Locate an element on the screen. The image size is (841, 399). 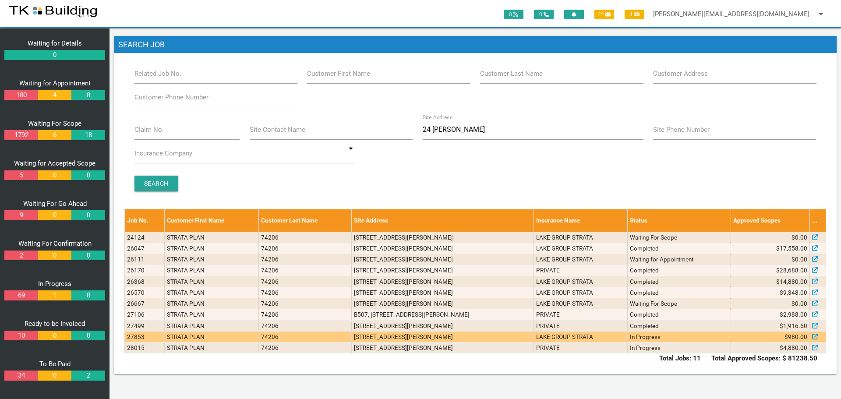
th: Customer Last Name is located at coordinates (305, 220).